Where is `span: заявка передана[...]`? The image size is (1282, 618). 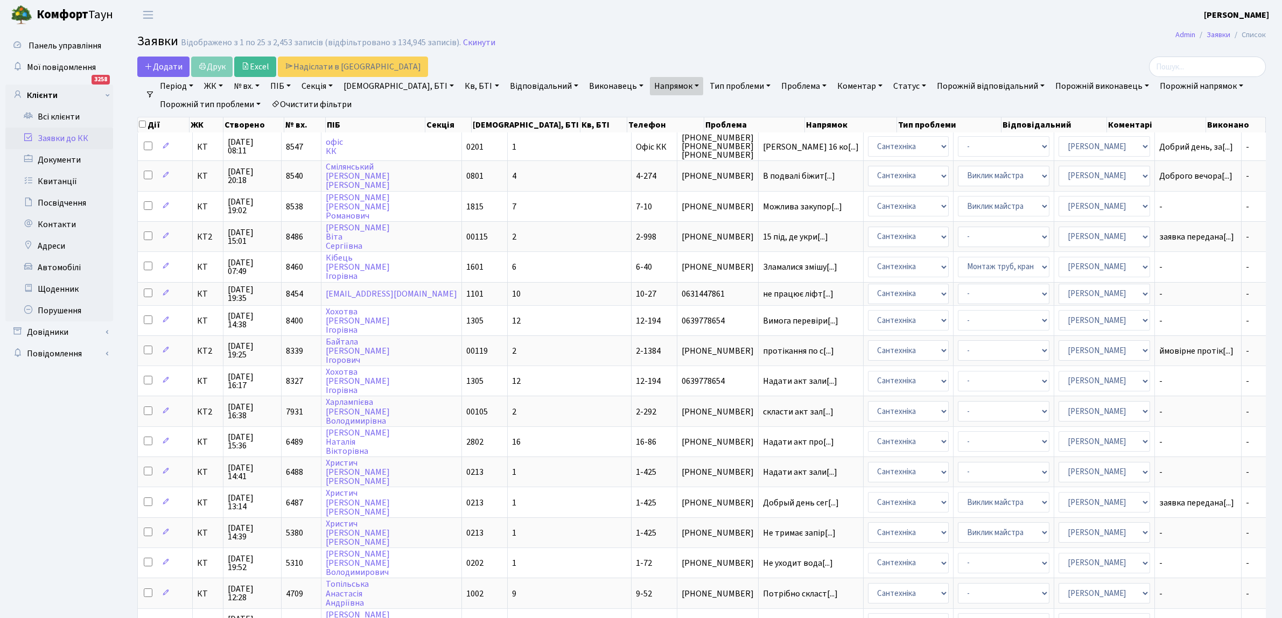 span: заявка передана[...] is located at coordinates (1196, 503).